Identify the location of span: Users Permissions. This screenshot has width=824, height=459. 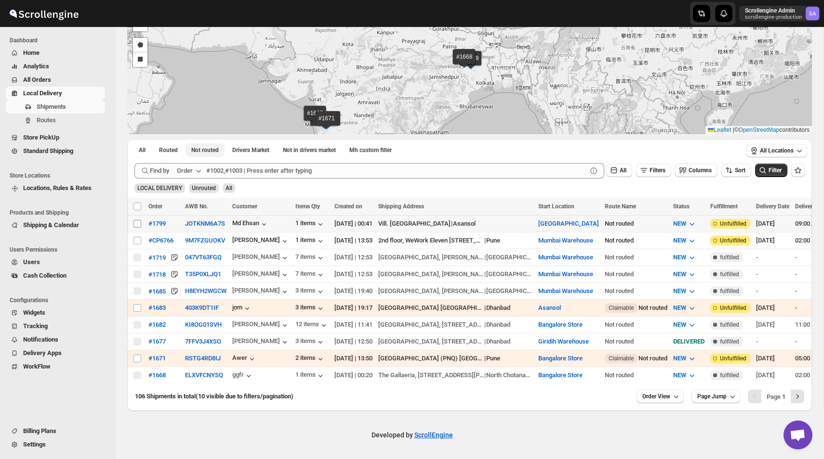
(59, 250).